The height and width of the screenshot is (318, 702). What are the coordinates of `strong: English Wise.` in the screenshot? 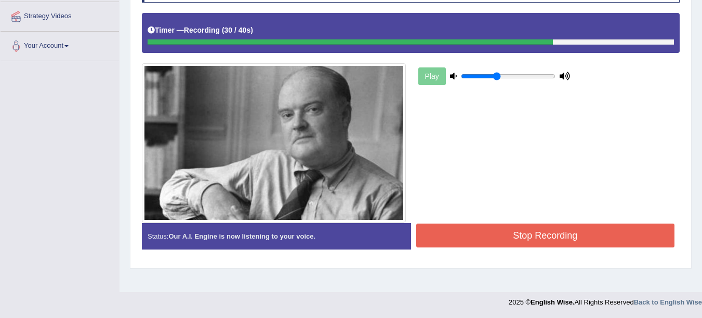 It's located at (552, 302).